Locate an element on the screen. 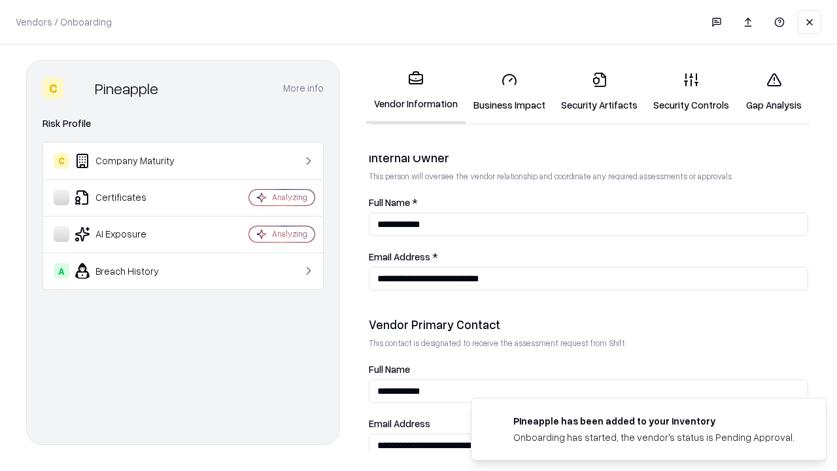 This screenshot has height=471, width=837. a: Security Artifacts is located at coordinates (599, 91).